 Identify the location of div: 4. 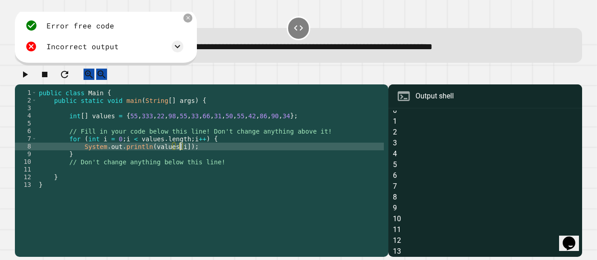
(26, 116).